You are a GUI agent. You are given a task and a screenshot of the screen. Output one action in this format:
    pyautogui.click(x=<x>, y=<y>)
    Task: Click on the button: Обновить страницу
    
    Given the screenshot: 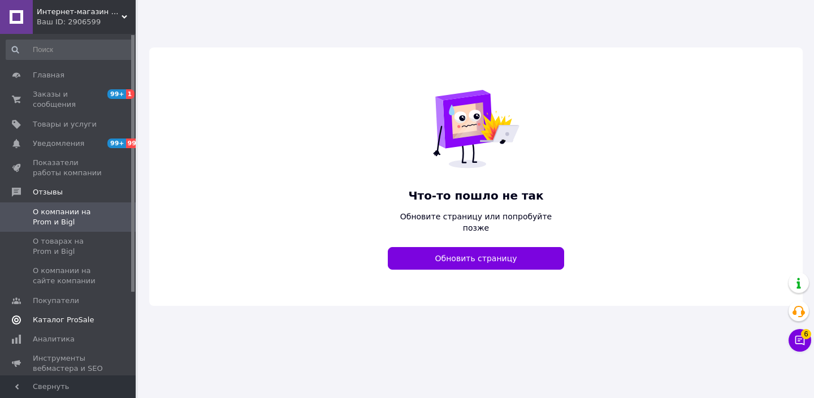 What is the action you would take?
    pyautogui.click(x=476, y=258)
    